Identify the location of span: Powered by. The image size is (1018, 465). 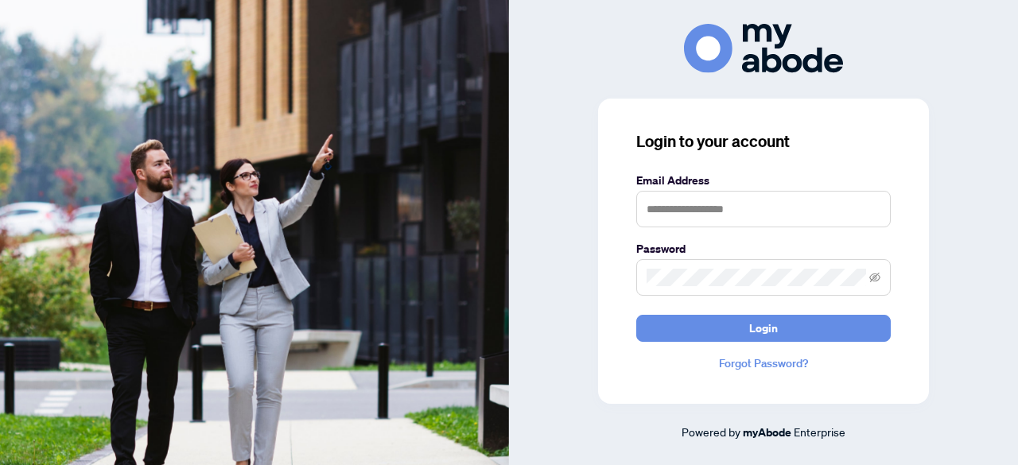
(711, 432).